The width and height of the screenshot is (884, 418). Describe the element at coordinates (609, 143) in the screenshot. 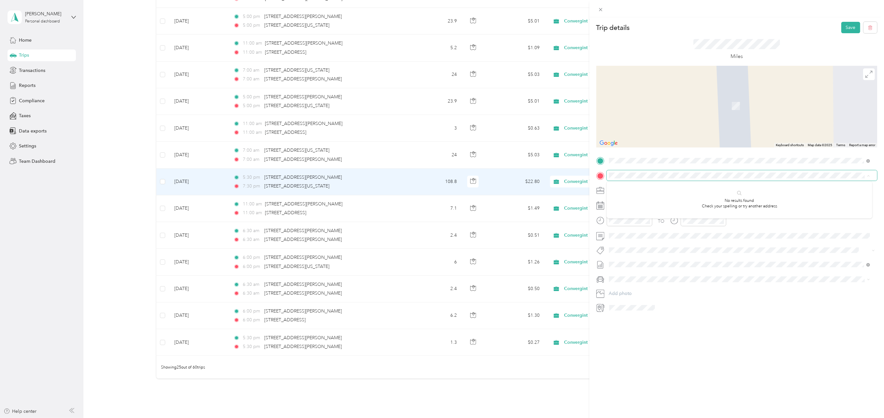

I see `img: Google` at that location.